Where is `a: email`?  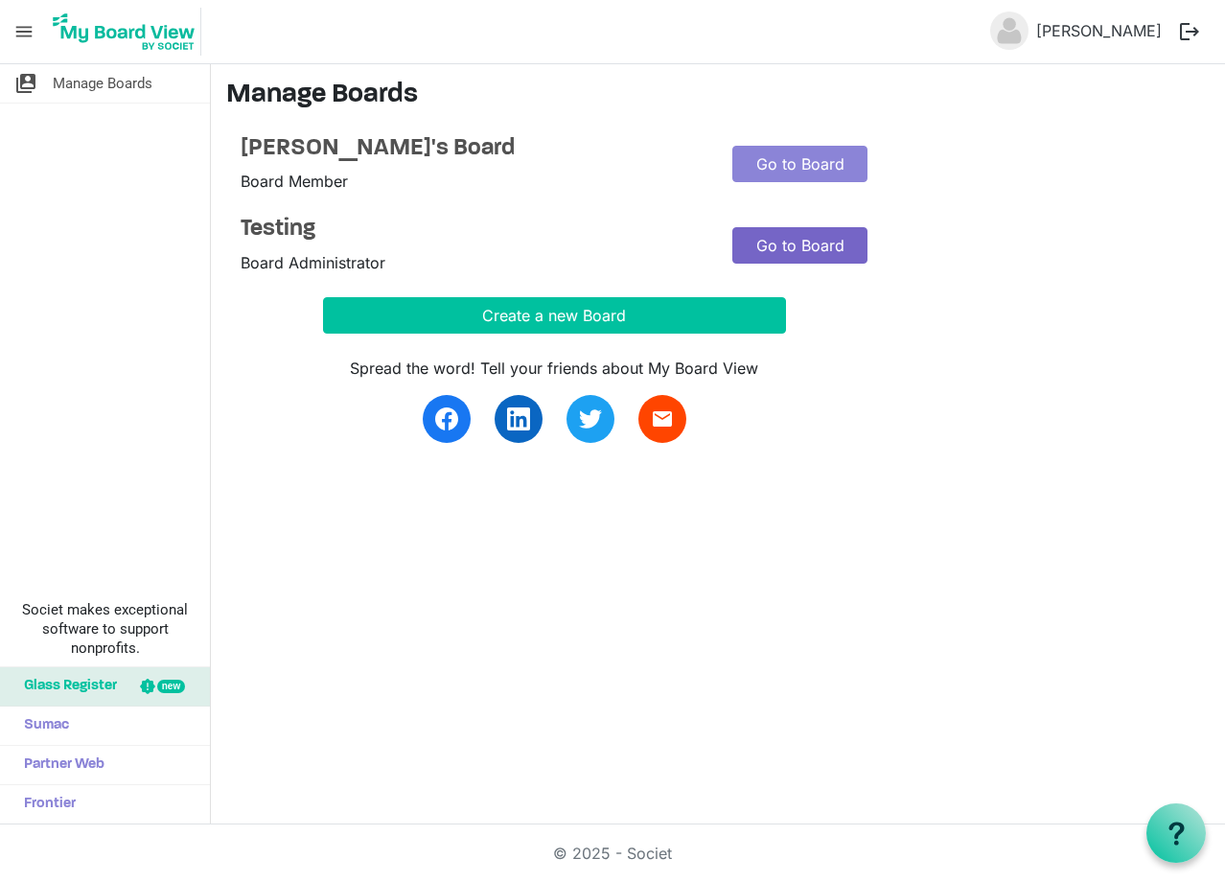
a: email is located at coordinates (662, 419).